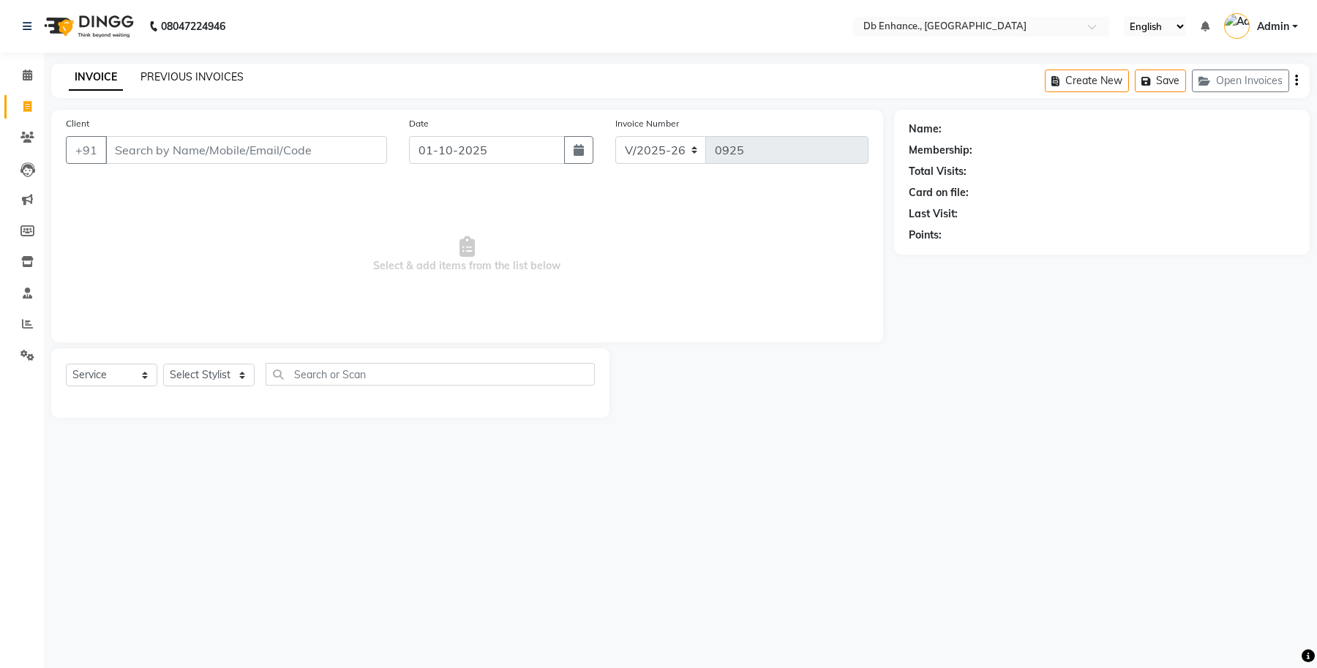  I want to click on button: +91, so click(86, 150).